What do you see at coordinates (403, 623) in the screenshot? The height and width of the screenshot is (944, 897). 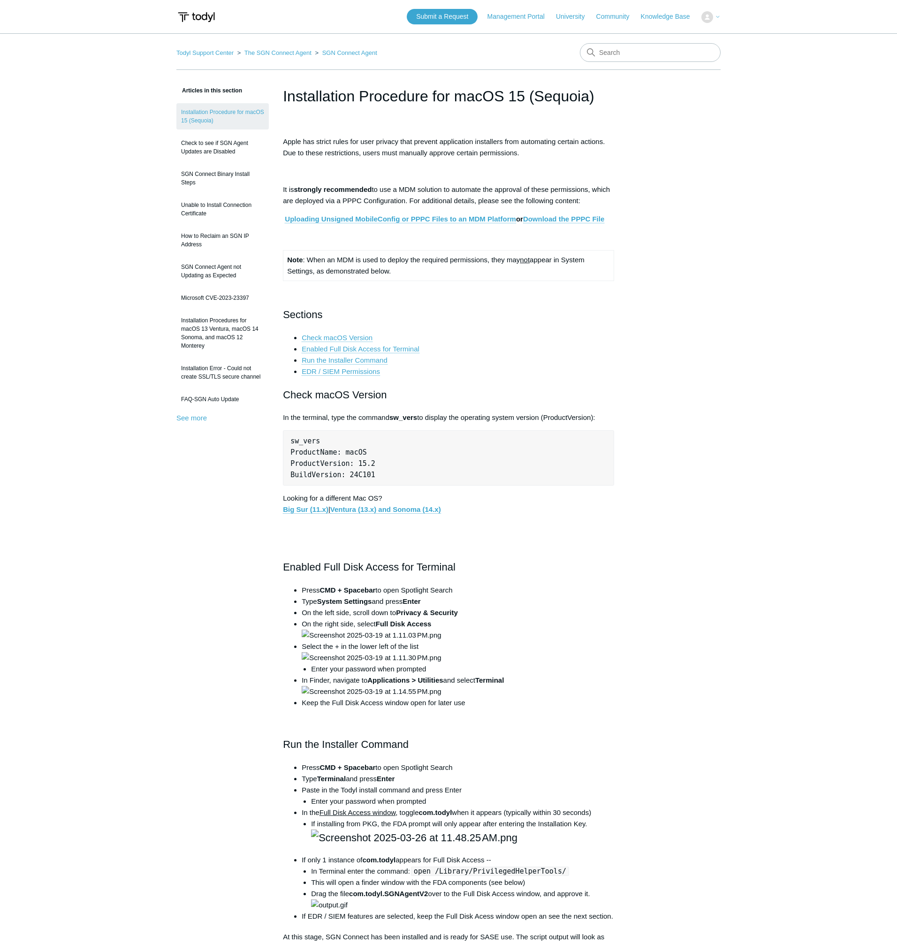 I see `strong: Full Disk Access` at bounding box center [403, 623].